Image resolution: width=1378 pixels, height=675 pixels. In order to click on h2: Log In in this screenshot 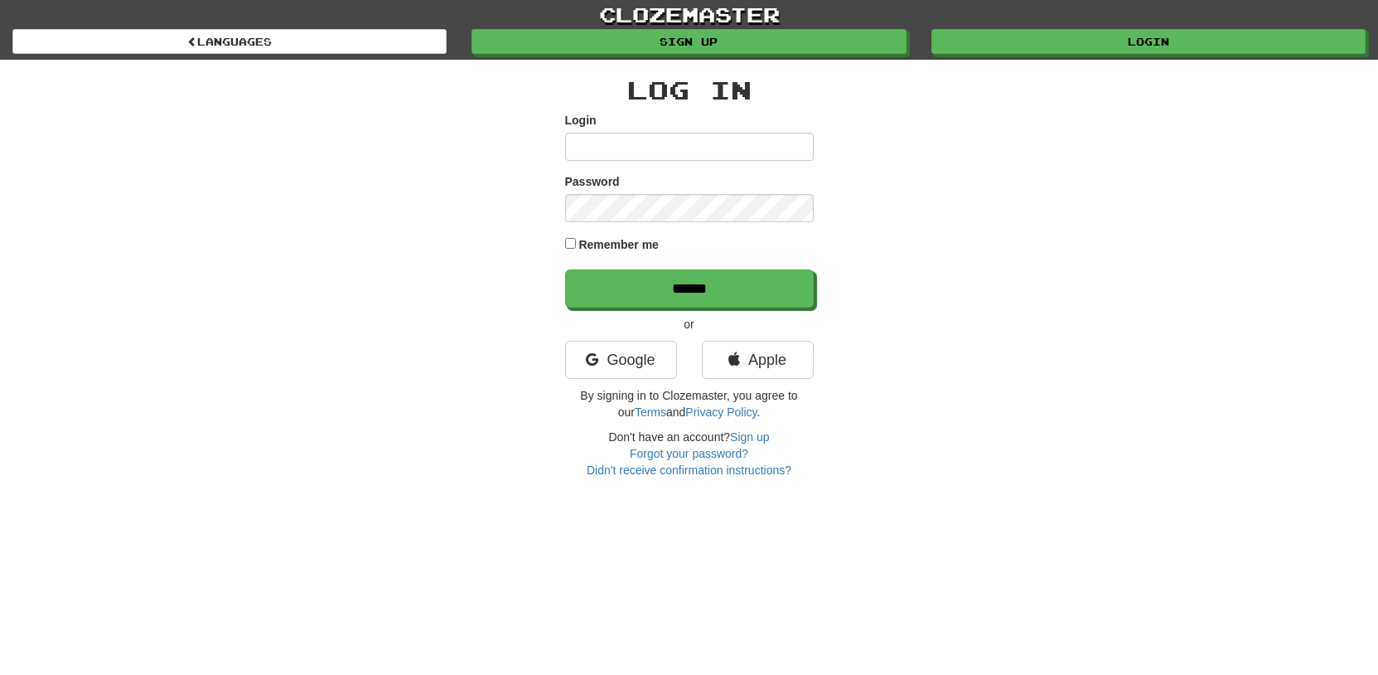, I will do `click(690, 90)`.